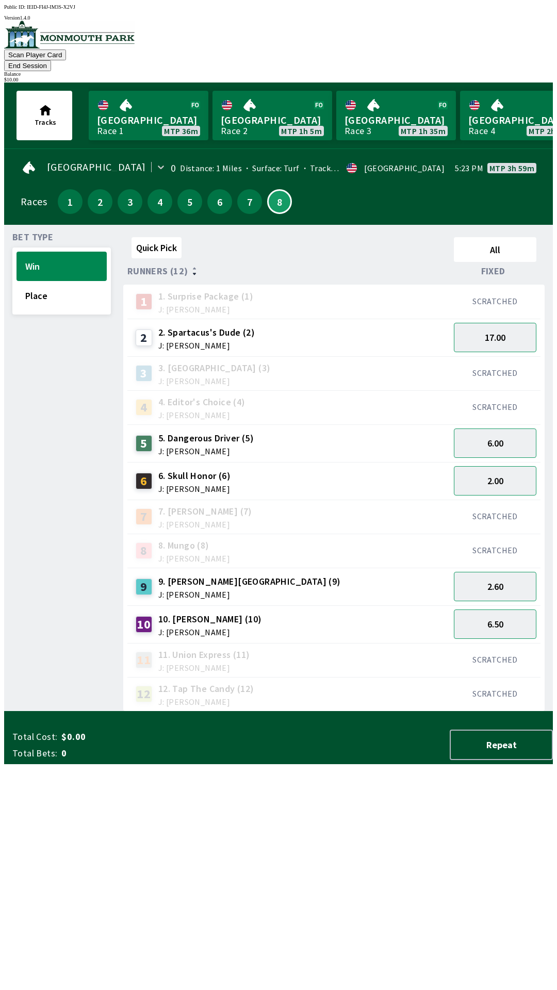  I want to click on span: Surface: Turf, so click(271, 168).